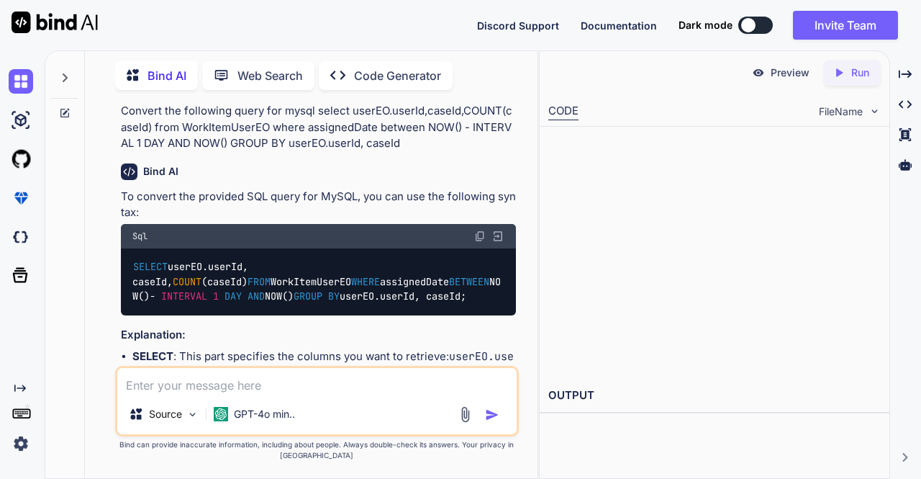 Image resolution: width=921 pixels, height=479 pixels. Describe the element at coordinates (187, 281) in the screenshot. I see `span: COUNT` at that location.